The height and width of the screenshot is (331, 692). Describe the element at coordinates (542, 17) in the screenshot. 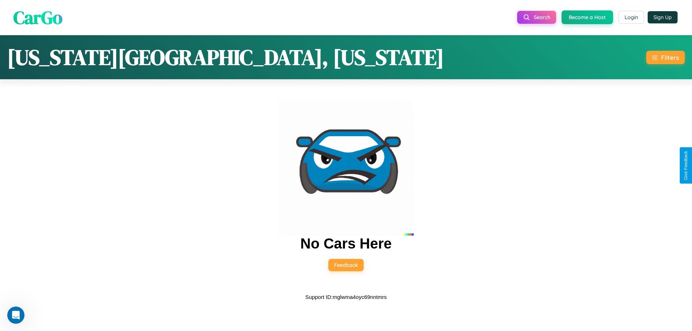

I see `span: Search` at that location.